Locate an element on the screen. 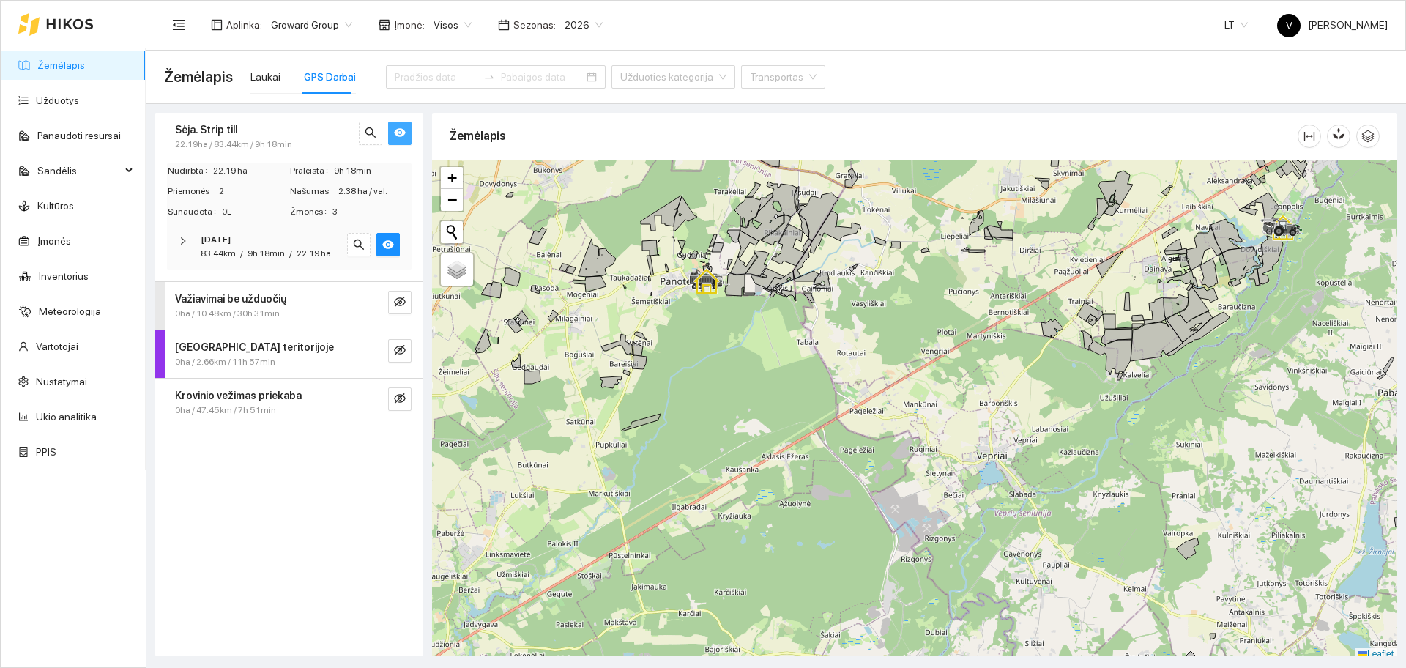 The image size is (1406, 668). span: Praleista is located at coordinates (312, 171).